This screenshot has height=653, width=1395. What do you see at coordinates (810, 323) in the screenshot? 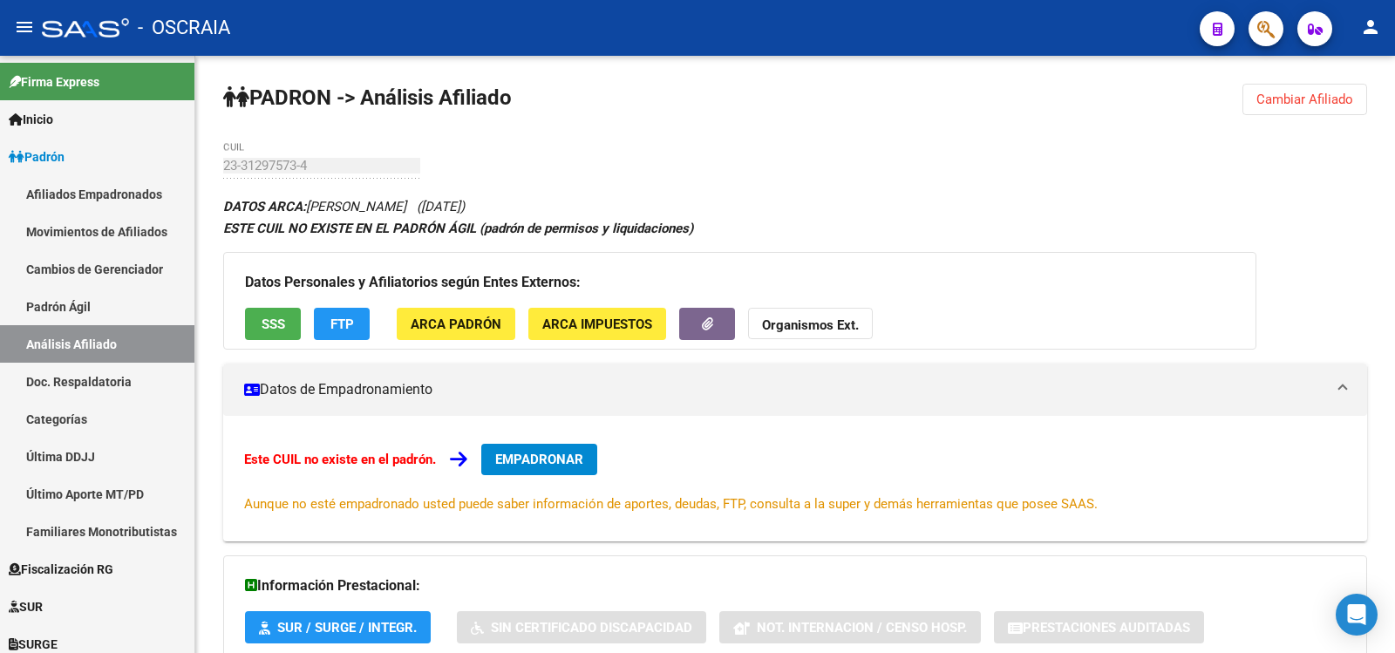
I see `button: Organismos Ext.` at bounding box center [810, 323].